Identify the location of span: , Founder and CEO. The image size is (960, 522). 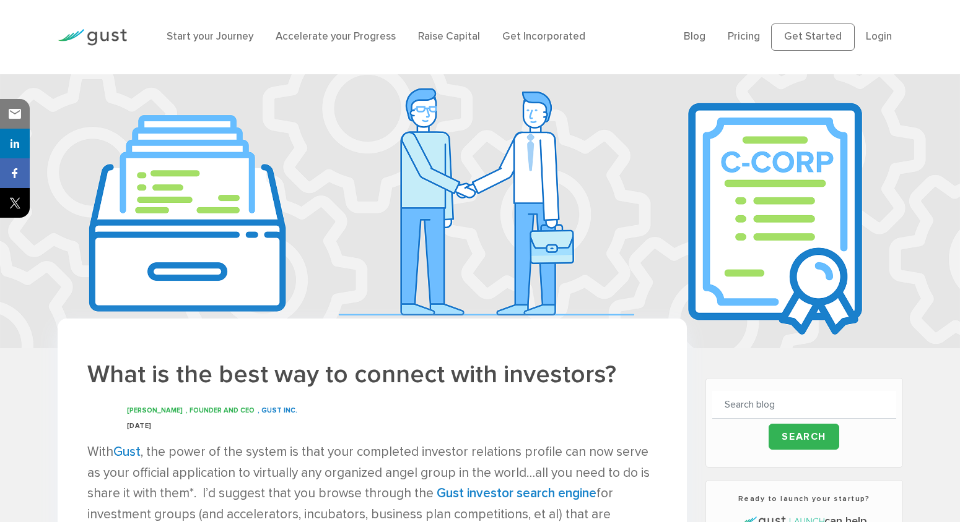
(220, 410).